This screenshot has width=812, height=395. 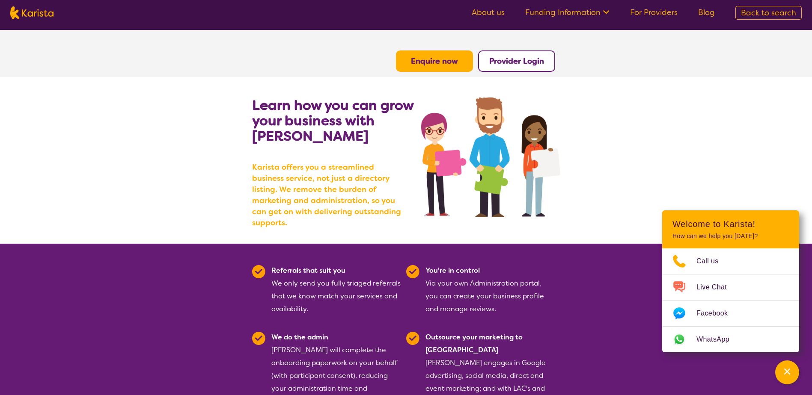 I want to click on button: Provider Login, so click(x=516, y=61).